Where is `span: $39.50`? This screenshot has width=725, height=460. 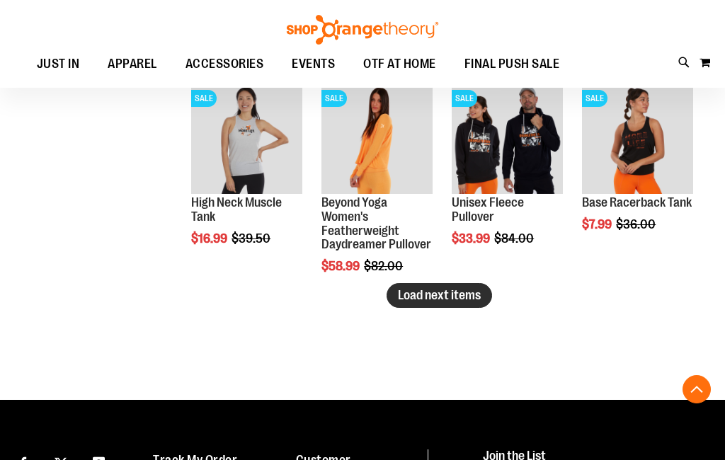 span: $39.50 is located at coordinates (252, 238).